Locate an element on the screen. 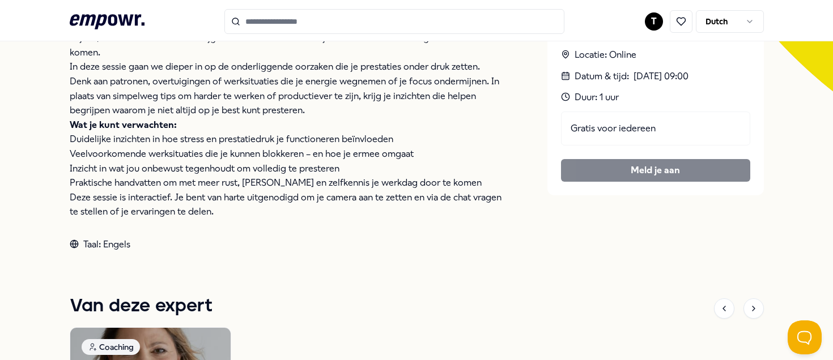 This screenshot has height=360, width=833. div: Duur: 1 uur is located at coordinates (656, 97).